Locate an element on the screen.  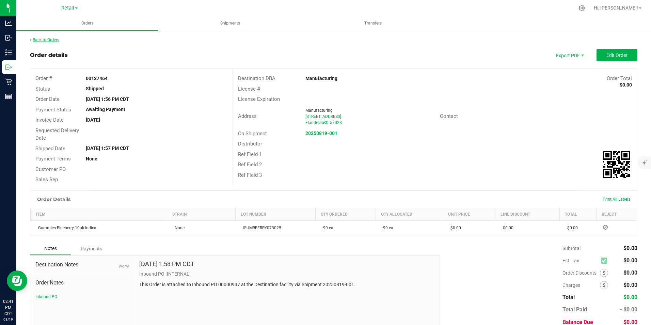
span: Orders is located at coordinates (87, 23).